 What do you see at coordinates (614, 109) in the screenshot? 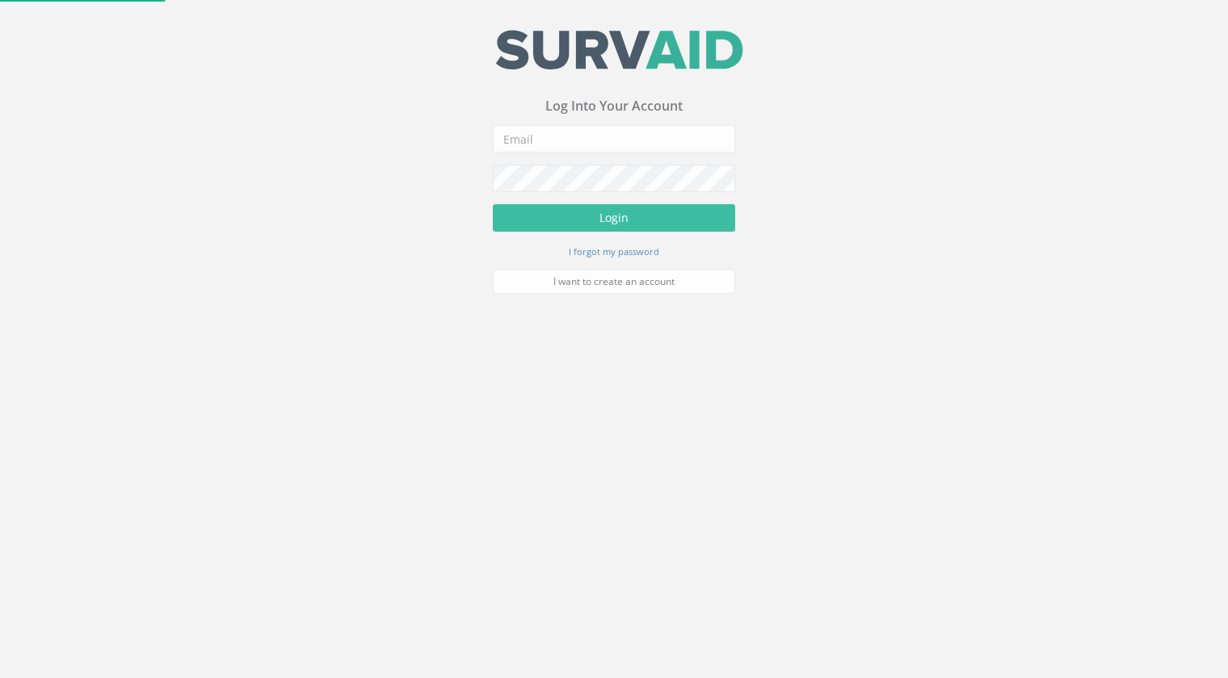
I see `h3: Log Into Your Account` at bounding box center [614, 109].